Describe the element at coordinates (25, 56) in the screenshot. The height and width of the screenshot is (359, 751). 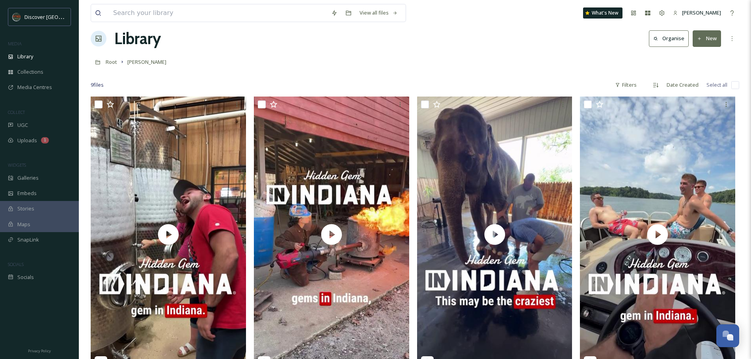
I see `span: Library` at that location.